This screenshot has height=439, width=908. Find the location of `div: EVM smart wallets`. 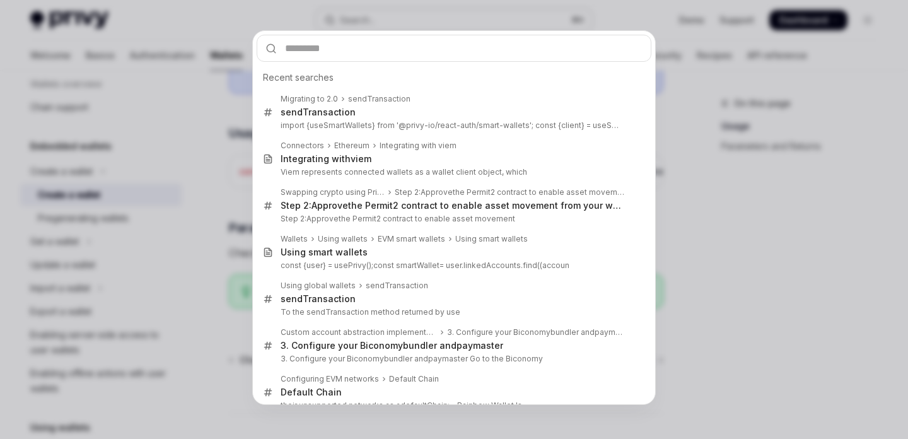

div: EVM smart wallets is located at coordinates (411, 239).